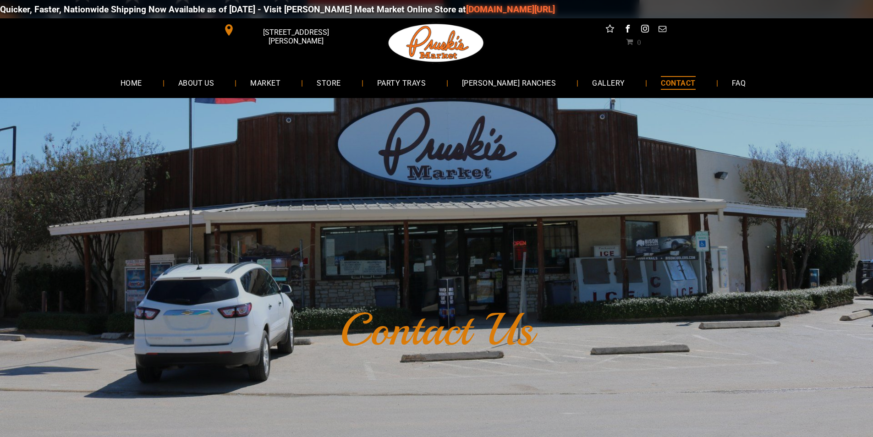 This screenshot has width=873, height=437. Describe the element at coordinates (131, 82) in the screenshot. I see `a: HOME` at that location.